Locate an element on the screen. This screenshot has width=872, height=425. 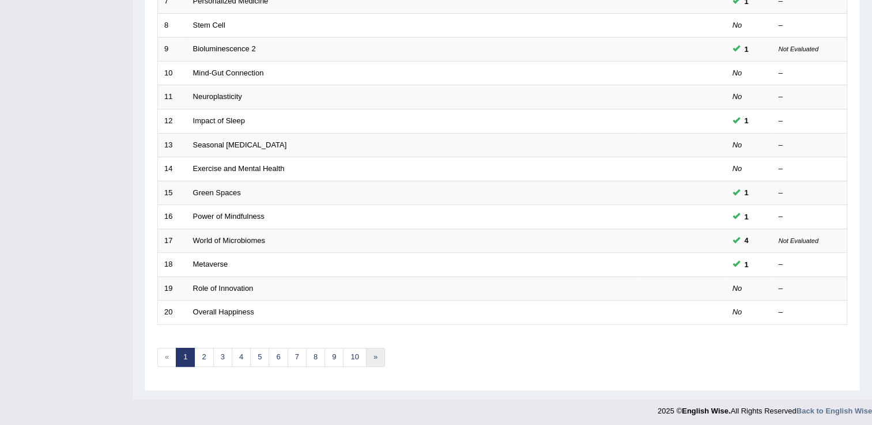
div: 2025 © All Rights Reserved is located at coordinates (765, 408).